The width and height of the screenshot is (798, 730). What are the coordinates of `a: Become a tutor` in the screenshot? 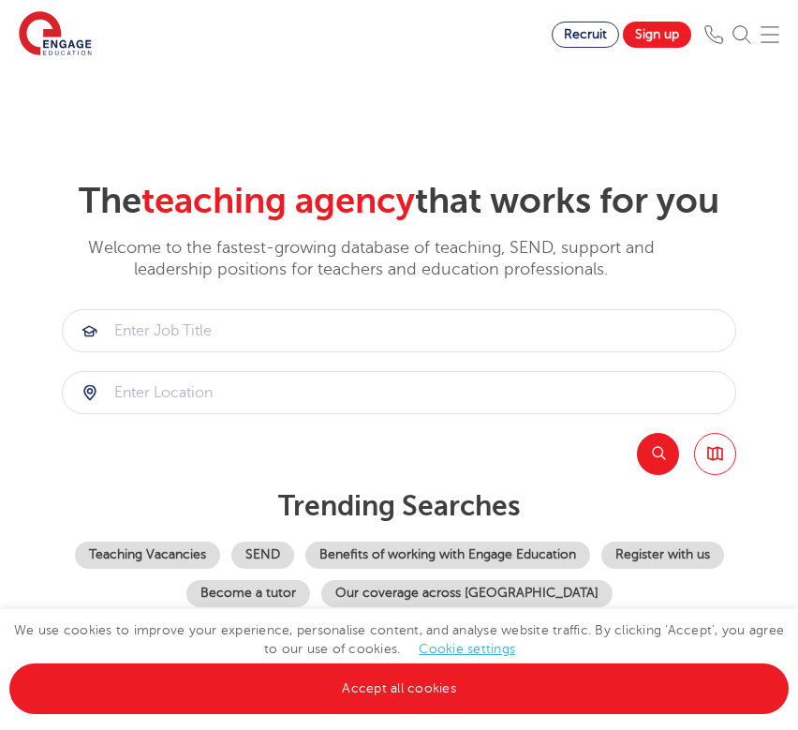 It's located at (248, 593).